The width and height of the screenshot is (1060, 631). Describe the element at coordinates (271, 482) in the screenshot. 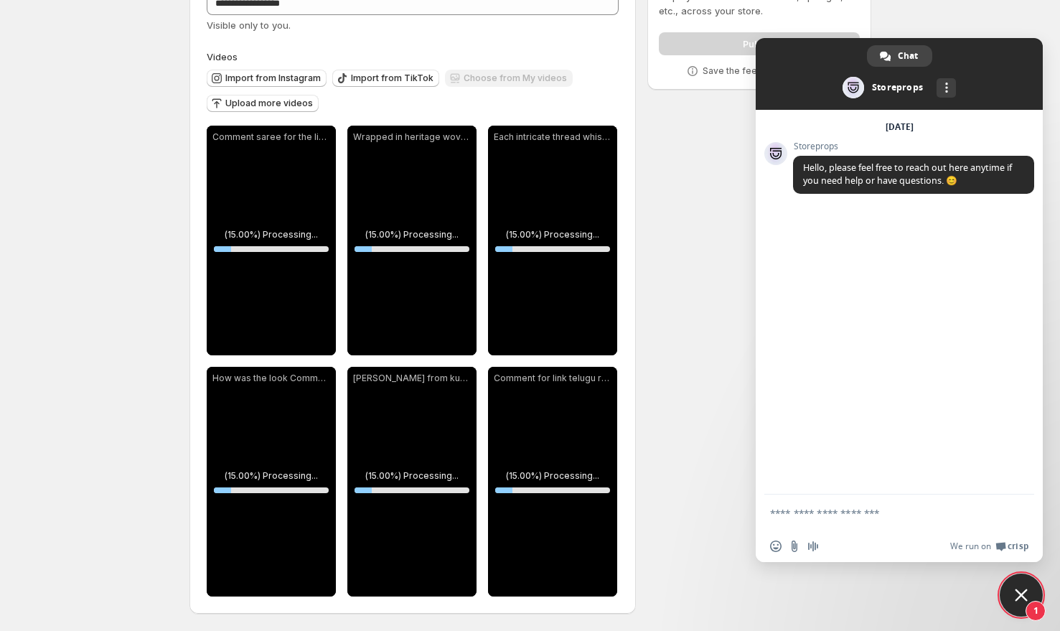

I see `div: How was the look Comment to get saree details kundha_studio pixby_pawar MUA Hairstyle deepikasand...` at that location.